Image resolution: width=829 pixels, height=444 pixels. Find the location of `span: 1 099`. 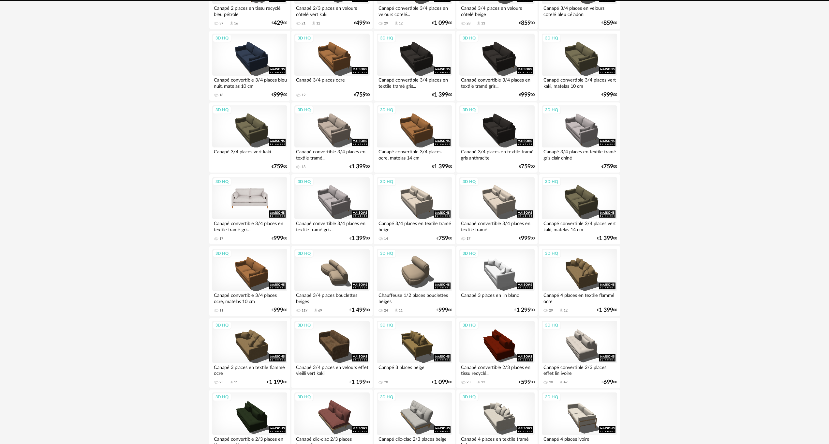

span: 1 099 is located at coordinates (441, 23).